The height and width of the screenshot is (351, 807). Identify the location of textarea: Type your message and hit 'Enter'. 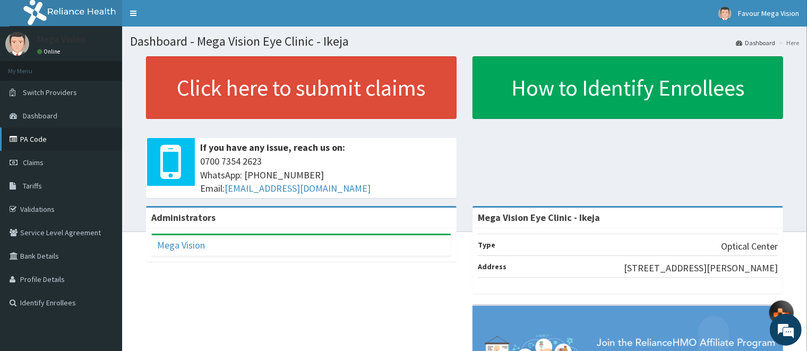
(104, 255).